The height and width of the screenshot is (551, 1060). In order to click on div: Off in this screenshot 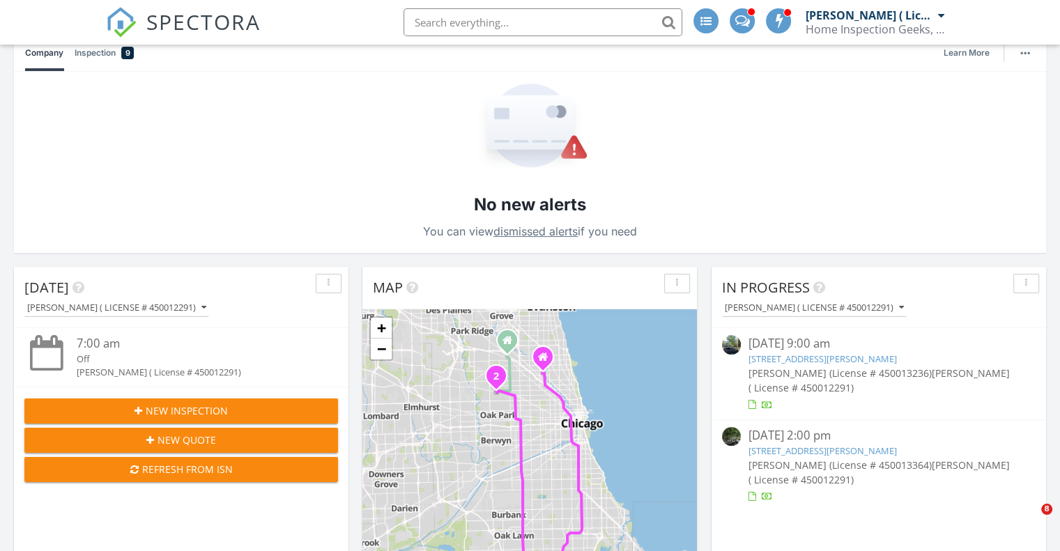, I will do `click(194, 359)`.